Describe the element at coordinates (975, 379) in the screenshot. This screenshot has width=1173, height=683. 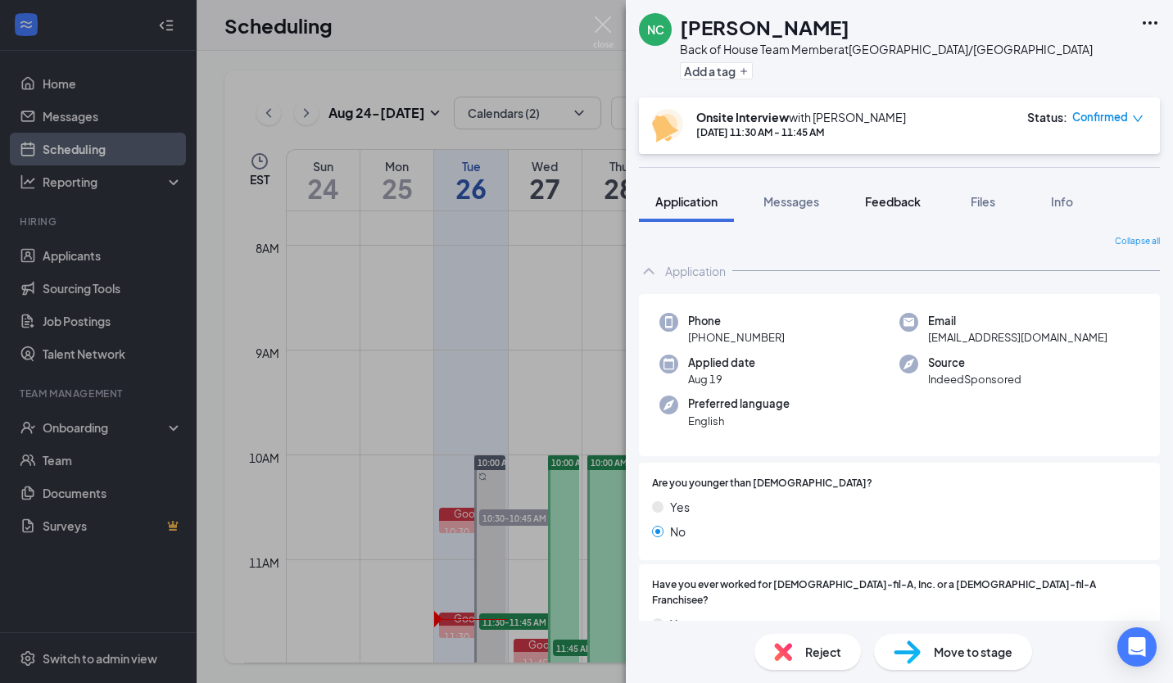
I see `span: IndeedSponsored` at that location.